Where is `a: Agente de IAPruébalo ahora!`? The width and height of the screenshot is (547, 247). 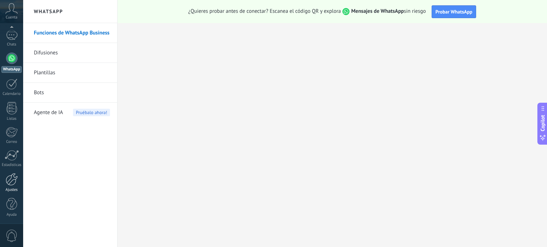
a: Agente de IAPruébalo ahora! is located at coordinates (72, 113).